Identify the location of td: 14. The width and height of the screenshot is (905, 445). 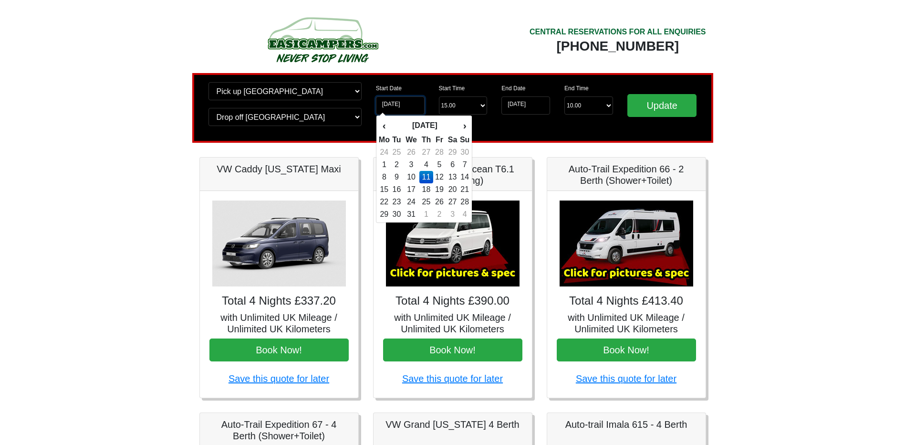
(465, 177).